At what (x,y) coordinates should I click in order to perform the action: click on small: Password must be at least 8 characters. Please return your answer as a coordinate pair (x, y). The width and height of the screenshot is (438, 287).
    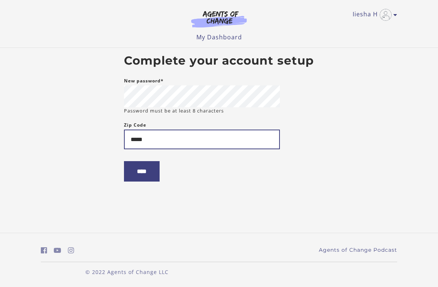
    Looking at the image, I should click on (174, 111).